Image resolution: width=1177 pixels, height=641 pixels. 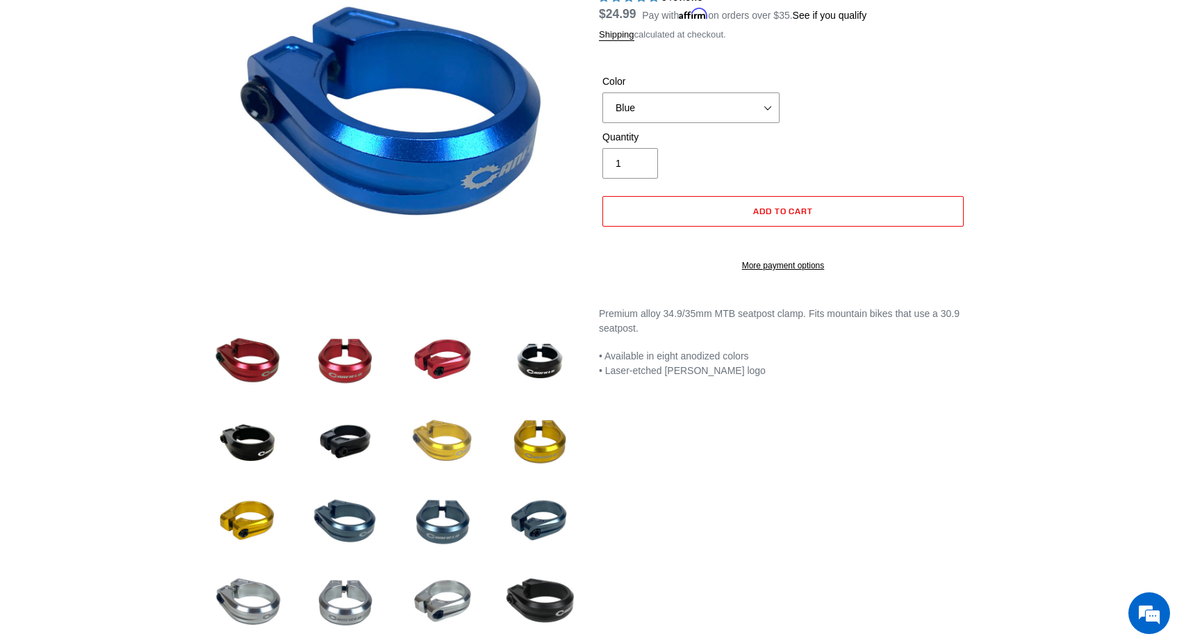 I want to click on a: Shipping, so click(x=616, y=35).